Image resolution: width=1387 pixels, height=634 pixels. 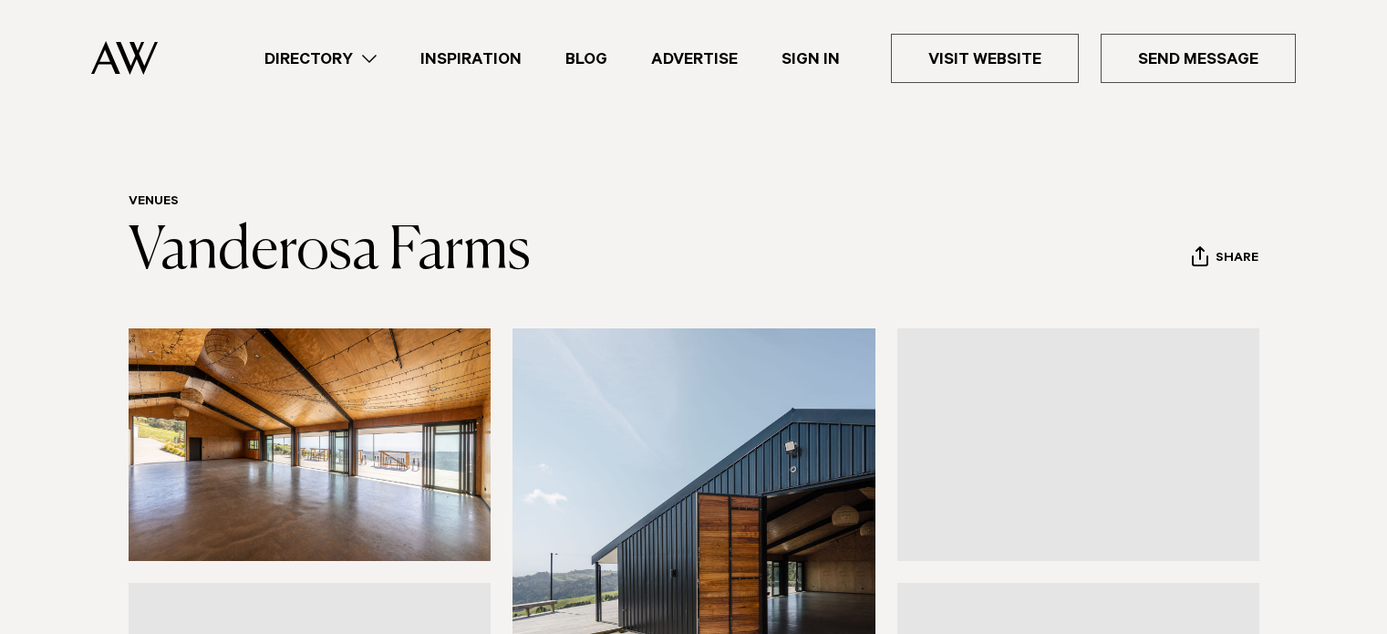 I want to click on a: Send Message, so click(x=1199, y=58).